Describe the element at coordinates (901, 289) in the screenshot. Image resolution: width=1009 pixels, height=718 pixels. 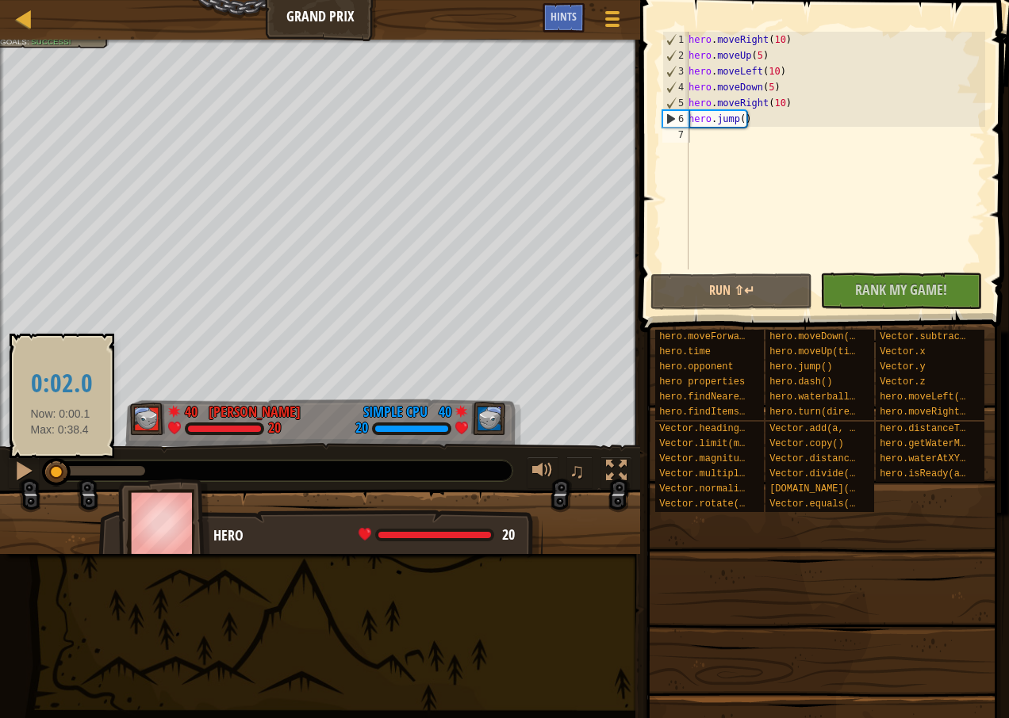
I see `span: Rank My Game!` at that location.